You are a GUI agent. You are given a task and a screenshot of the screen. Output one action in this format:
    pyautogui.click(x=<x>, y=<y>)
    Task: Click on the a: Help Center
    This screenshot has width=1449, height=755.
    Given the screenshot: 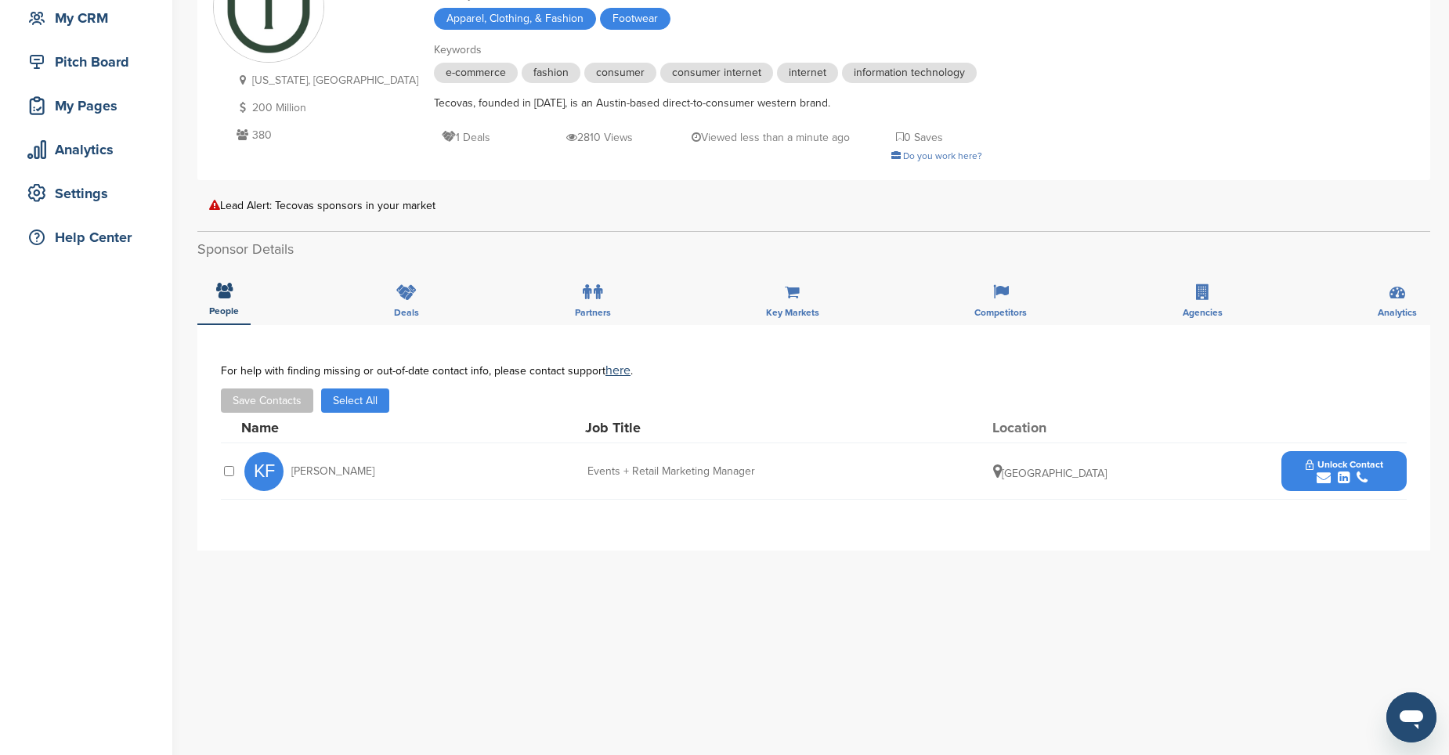 What is the action you would take?
    pyautogui.click(x=86, y=237)
    